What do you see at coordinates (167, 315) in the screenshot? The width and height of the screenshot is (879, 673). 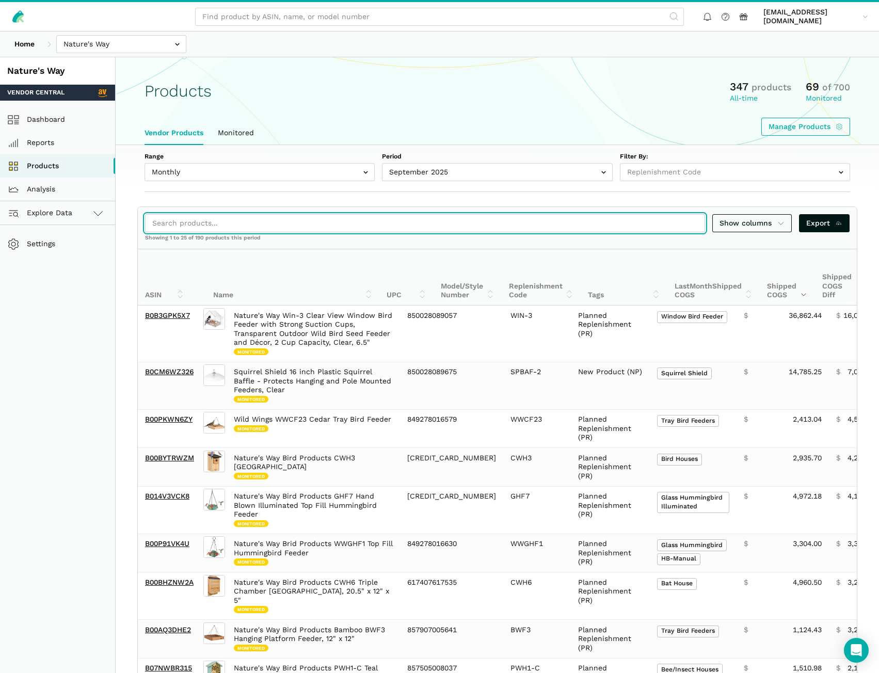 I see `a: B0B3GPK5X7` at bounding box center [167, 315].